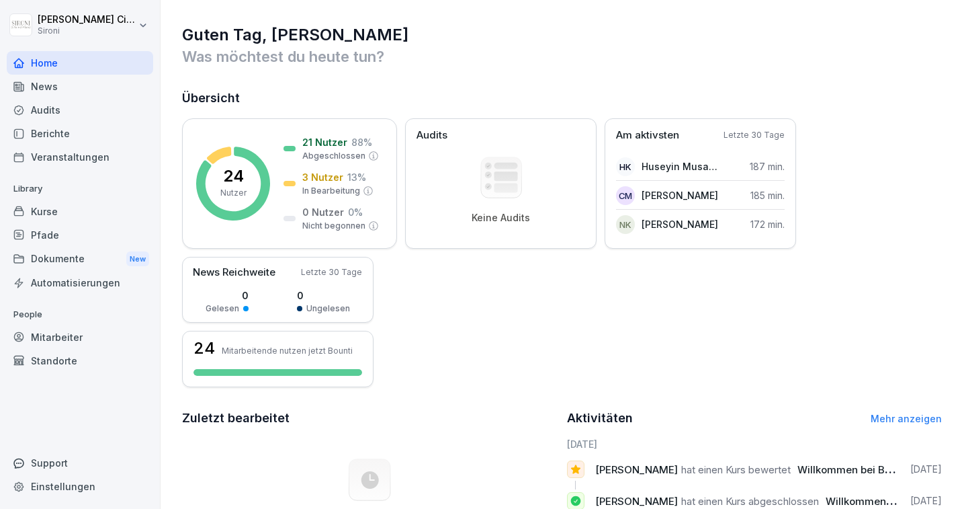 This screenshot has width=962, height=509. I want to click on p: 172 min., so click(767, 224).